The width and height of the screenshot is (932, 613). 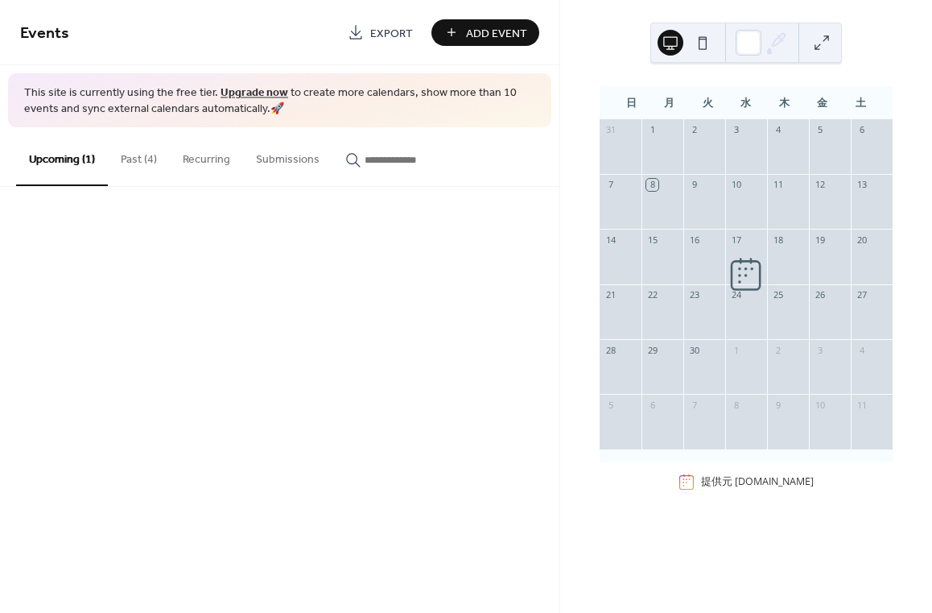 What do you see at coordinates (62, 156) in the screenshot?
I see `button: Upcoming (1)` at bounding box center [62, 156].